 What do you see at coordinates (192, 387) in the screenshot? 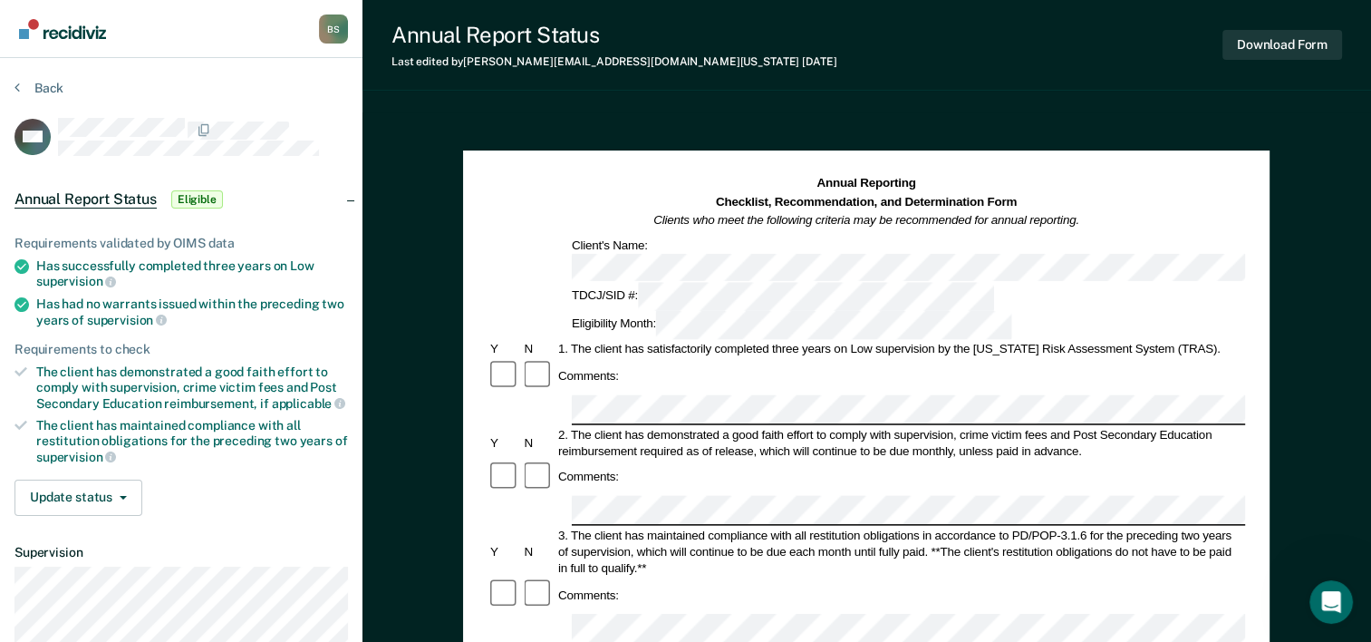
I see `div: The client has demonstrated a good faith effort to comply with supervision, crime victim fees and...` at bounding box center [192, 387].